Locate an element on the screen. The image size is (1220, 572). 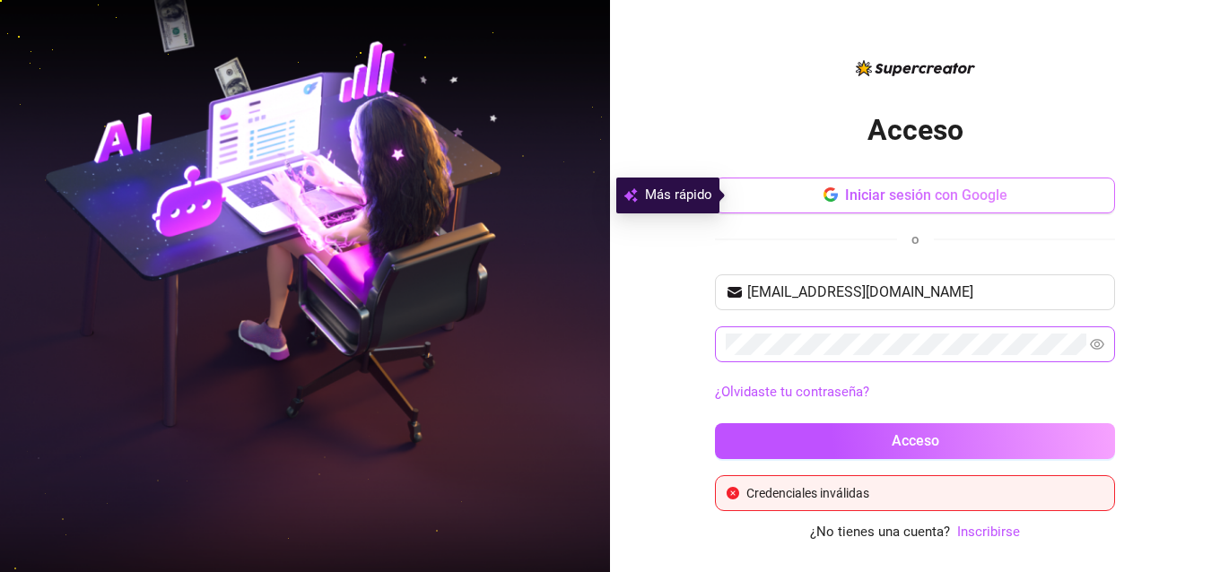
button: Acceso is located at coordinates (915, 441).